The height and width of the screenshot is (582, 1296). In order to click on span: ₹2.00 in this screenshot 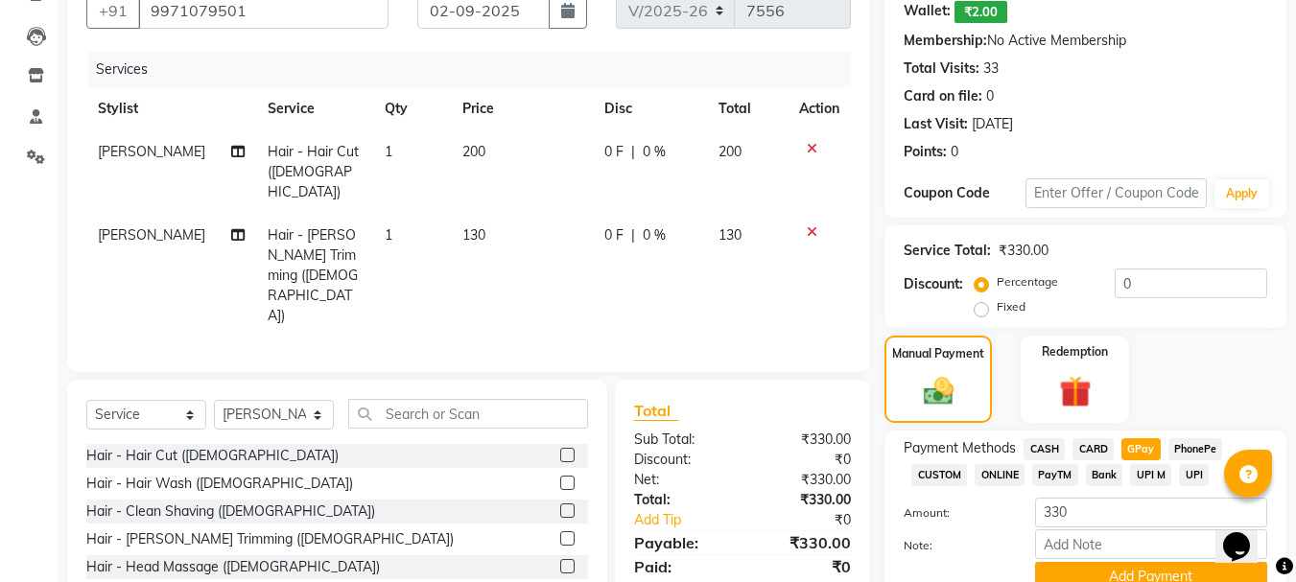, I will do `click(980, 12)`.